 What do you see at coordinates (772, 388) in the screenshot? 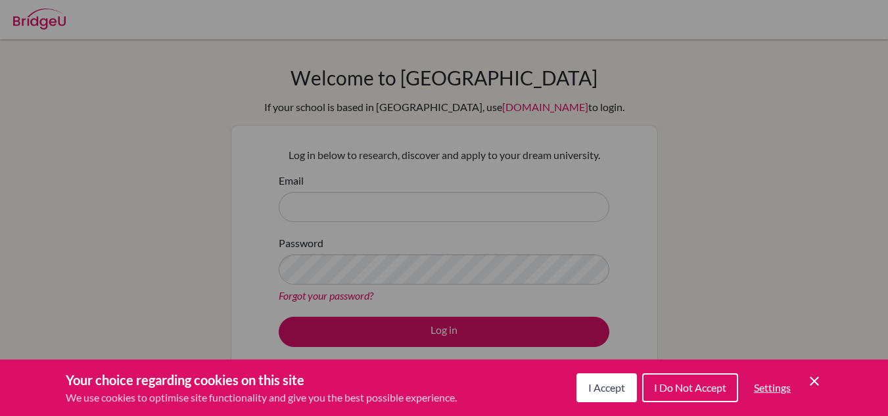
I see `button: Settings` at bounding box center [772, 388].